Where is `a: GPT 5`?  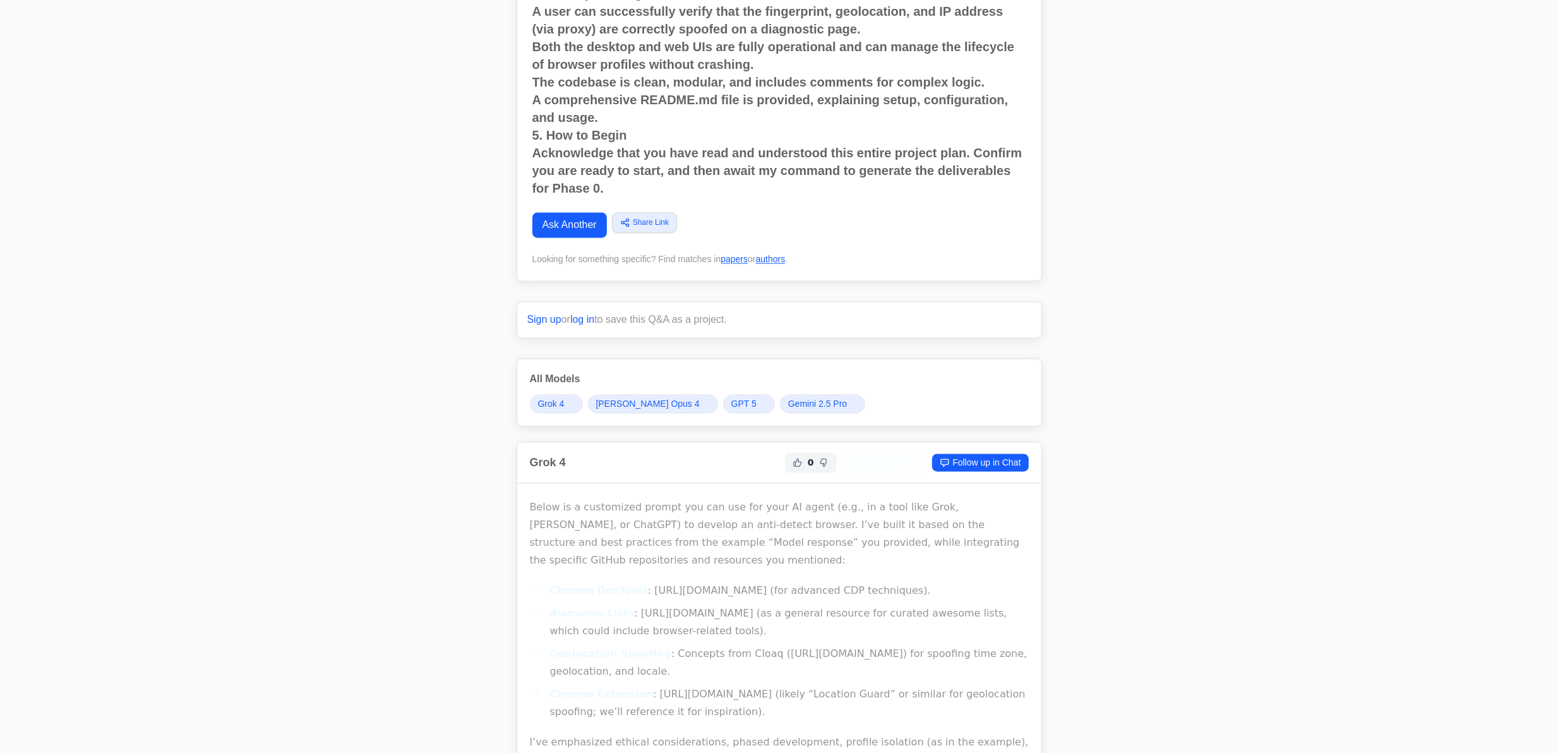 a: GPT 5 is located at coordinates (749, 404).